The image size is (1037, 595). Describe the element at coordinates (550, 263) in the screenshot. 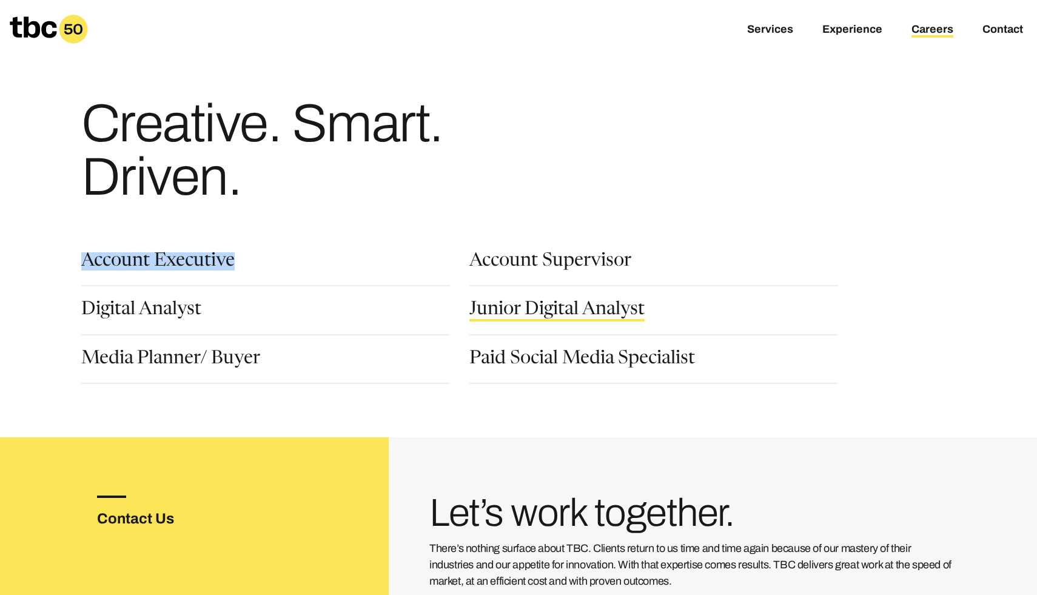

I see `a: Account Supervisor` at that location.